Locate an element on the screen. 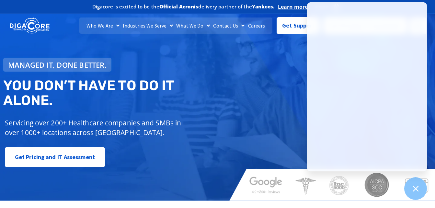 The width and height of the screenshot is (435, 208). span: Get Pricing and IT Assessment is located at coordinates (55, 157).